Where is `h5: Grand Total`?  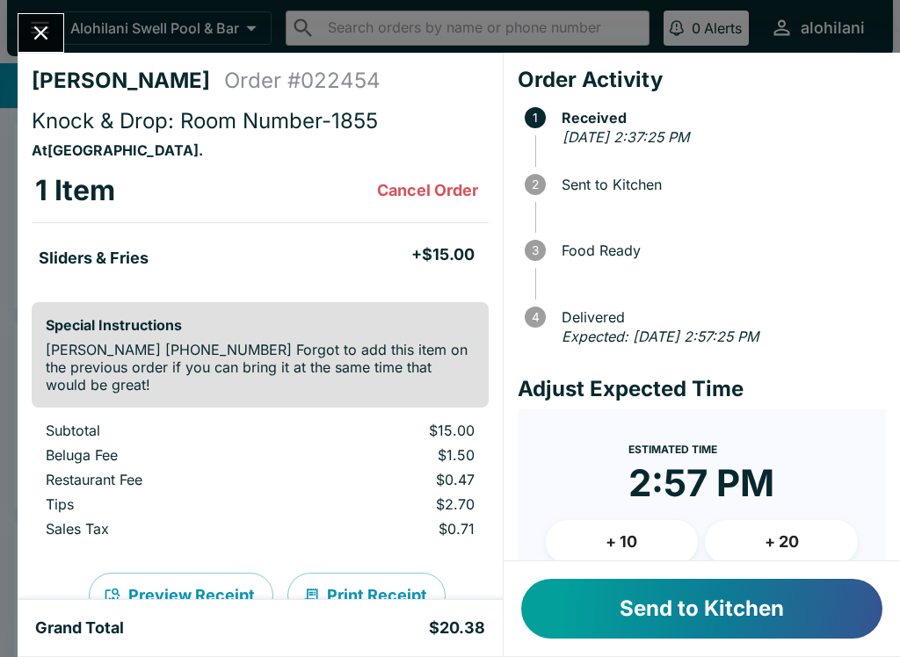
h5: Grand Total is located at coordinates (79, 628).